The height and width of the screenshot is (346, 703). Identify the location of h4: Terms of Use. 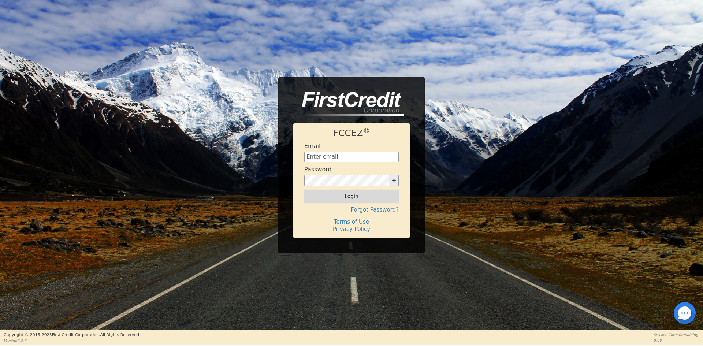
(351, 222).